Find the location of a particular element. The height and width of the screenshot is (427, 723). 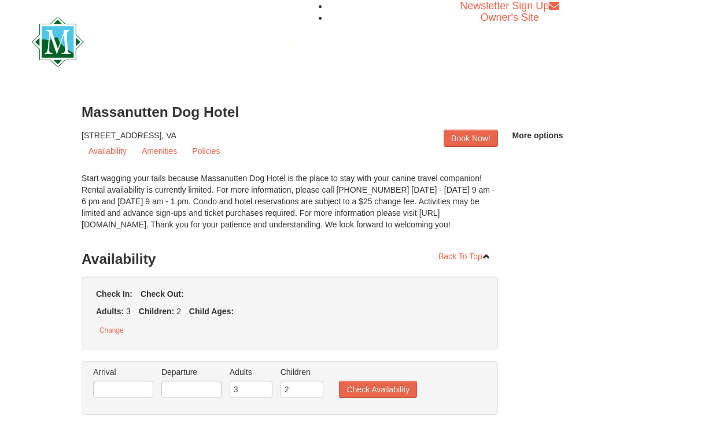

a: Book Now! is located at coordinates (471, 138).